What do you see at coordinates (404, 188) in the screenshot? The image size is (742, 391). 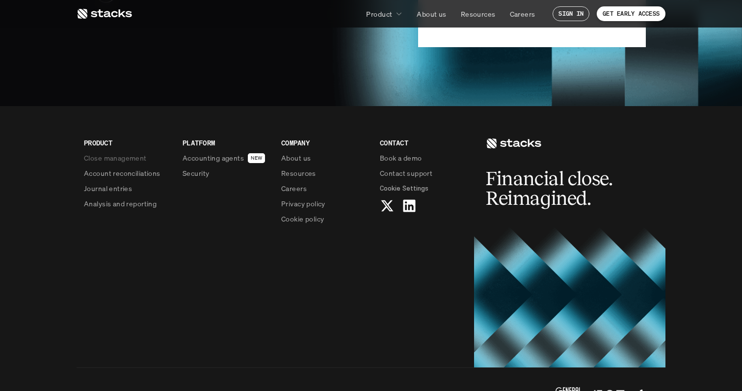 I see `span: Cookie Settings` at bounding box center [404, 188].